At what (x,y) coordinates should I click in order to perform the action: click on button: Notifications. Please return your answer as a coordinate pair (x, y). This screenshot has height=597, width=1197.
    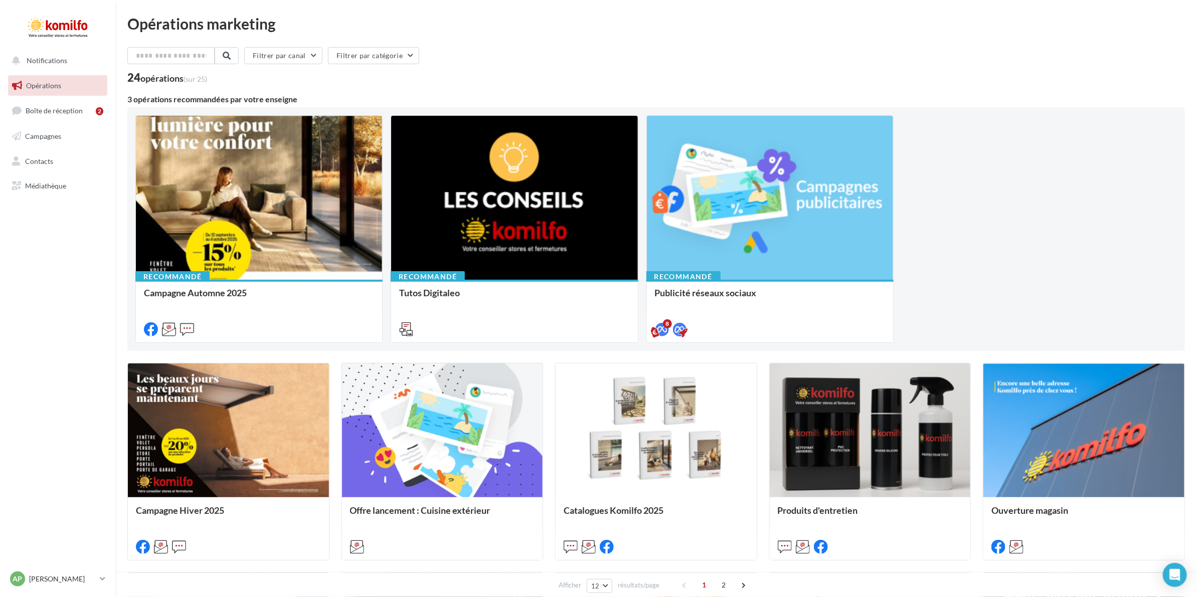
    Looking at the image, I should click on (56, 61).